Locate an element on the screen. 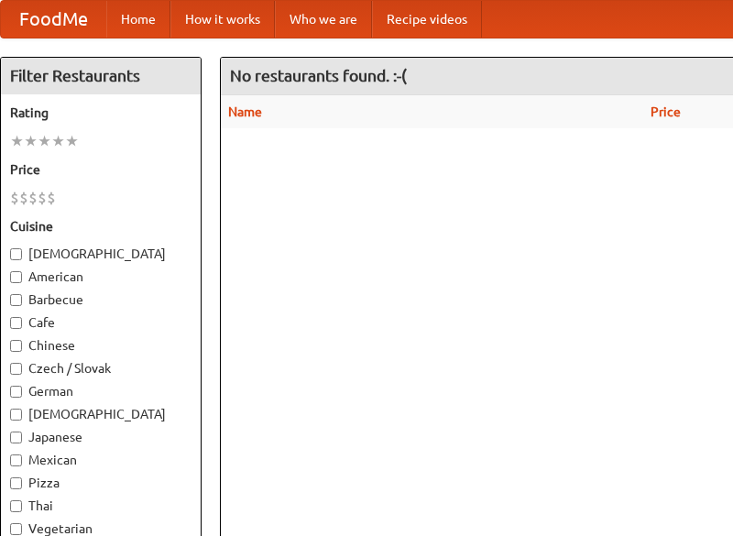 This screenshot has height=536, width=733. input: Vegetarian is located at coordinates (16, 529).